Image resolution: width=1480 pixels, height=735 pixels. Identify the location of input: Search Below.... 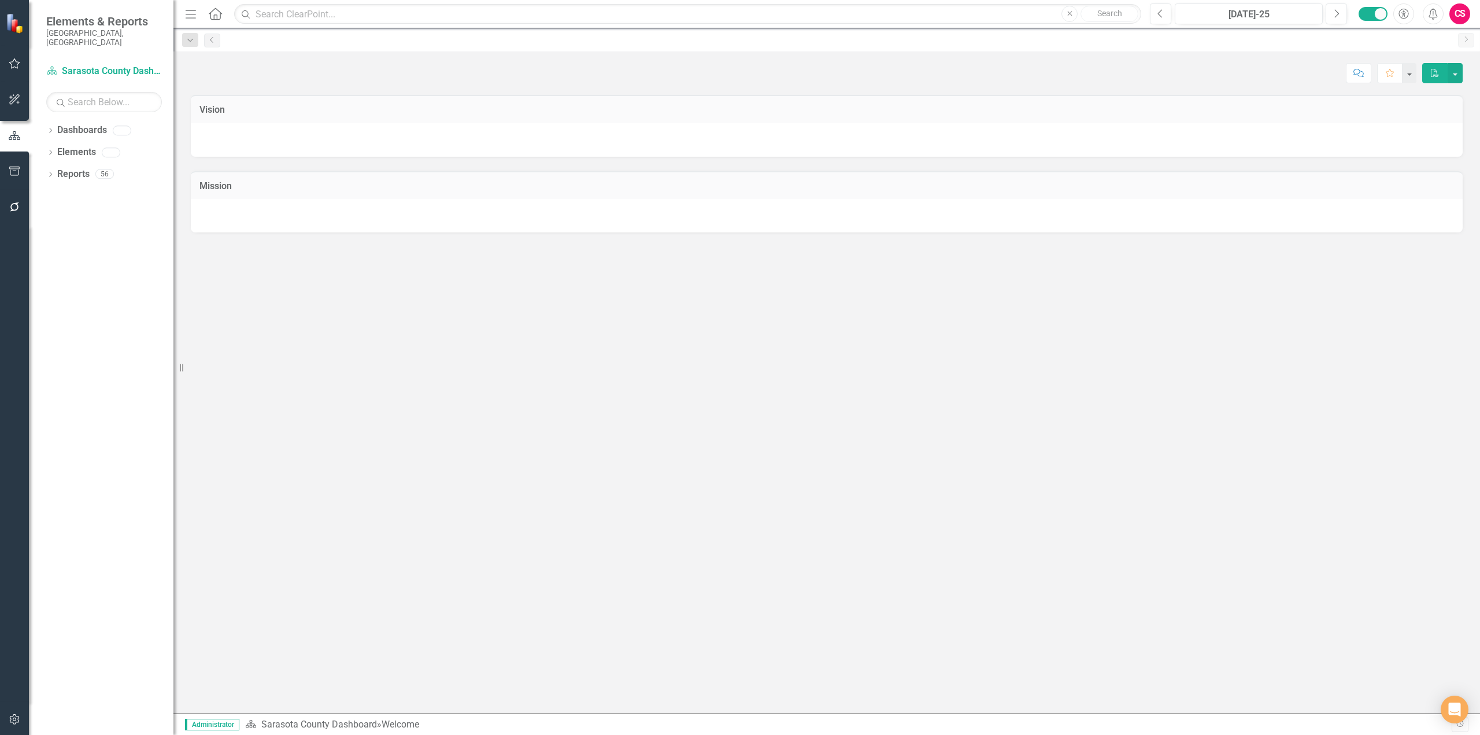
(104, 102).